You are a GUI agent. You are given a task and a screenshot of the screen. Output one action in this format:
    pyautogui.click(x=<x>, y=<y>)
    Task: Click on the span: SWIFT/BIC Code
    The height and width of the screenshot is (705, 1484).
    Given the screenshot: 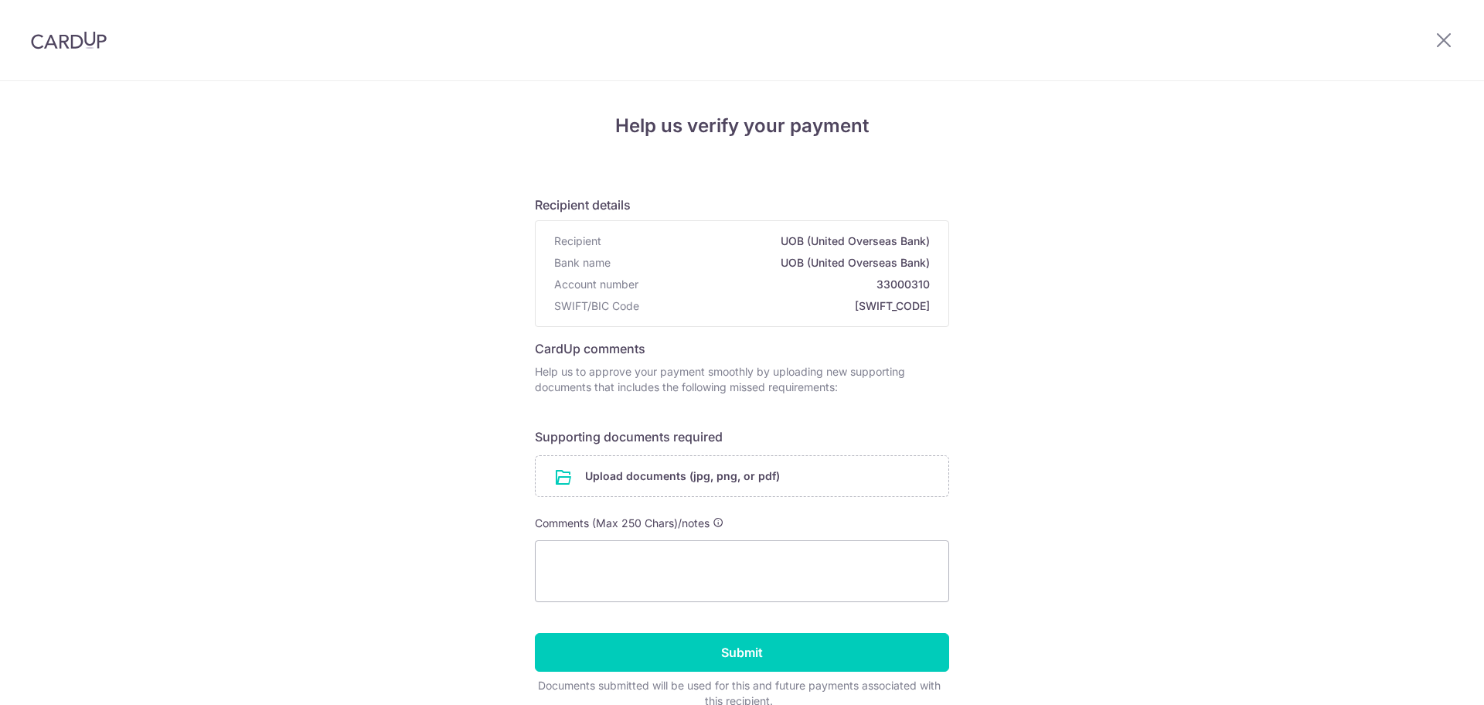 What is the action you would take?
    pyautogui.click(x=597, y=306)
    